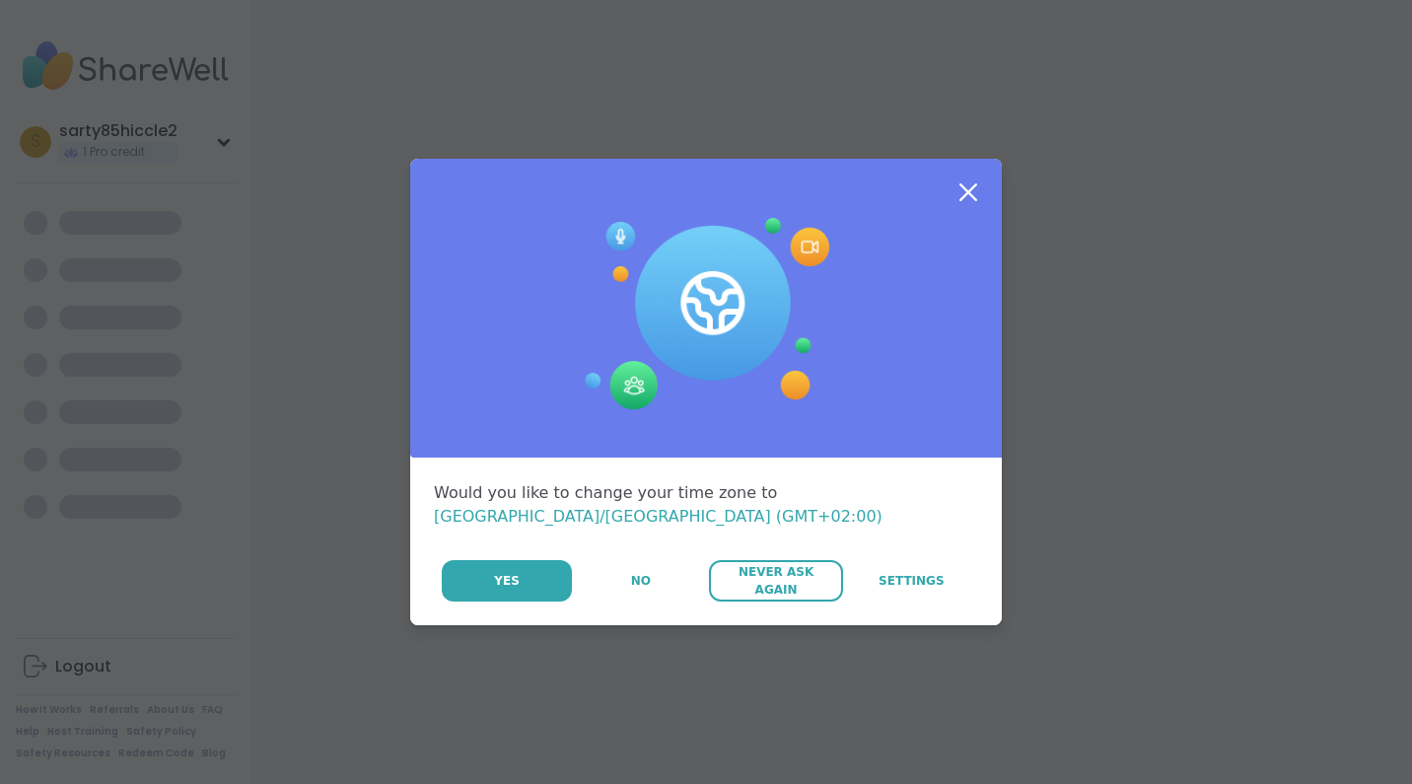 The width and height of the screenshot is (1412, 784). What do you see at coordinates (706, 505) in the screenshot?
I see `div: Would you like to change your time zone to` at bounding box center [706, 505].